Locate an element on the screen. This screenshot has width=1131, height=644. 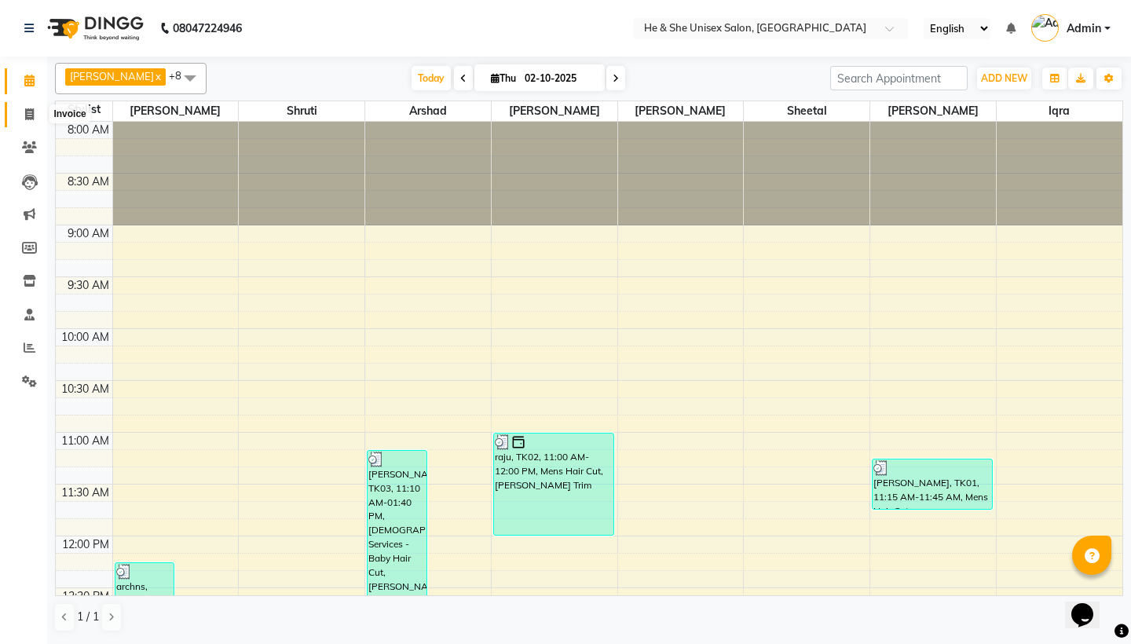
span: Sheetal is located at coordinates (807, 111).